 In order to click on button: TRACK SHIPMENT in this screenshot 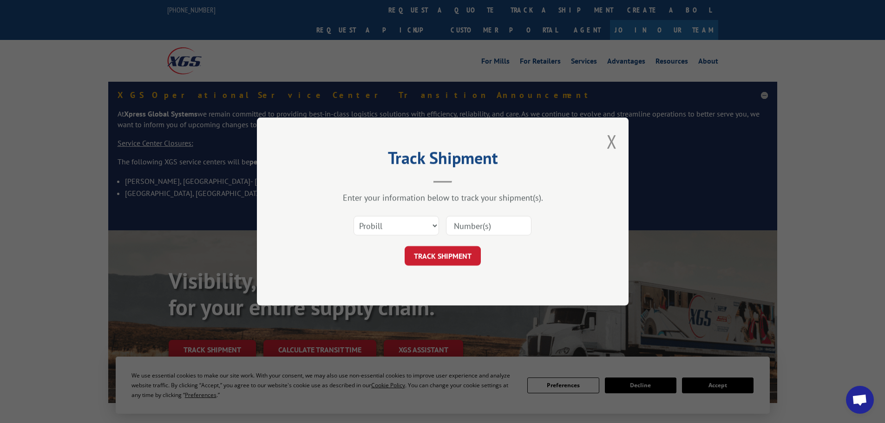, I will do `click(443, 256)`.